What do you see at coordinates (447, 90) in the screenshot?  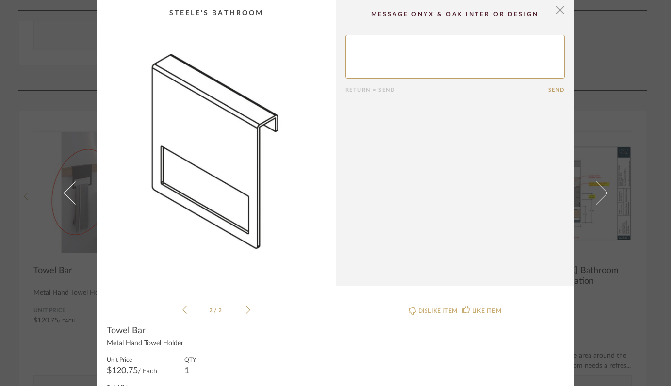 I see `div: Return = Send` at bounding box center [447, 90].